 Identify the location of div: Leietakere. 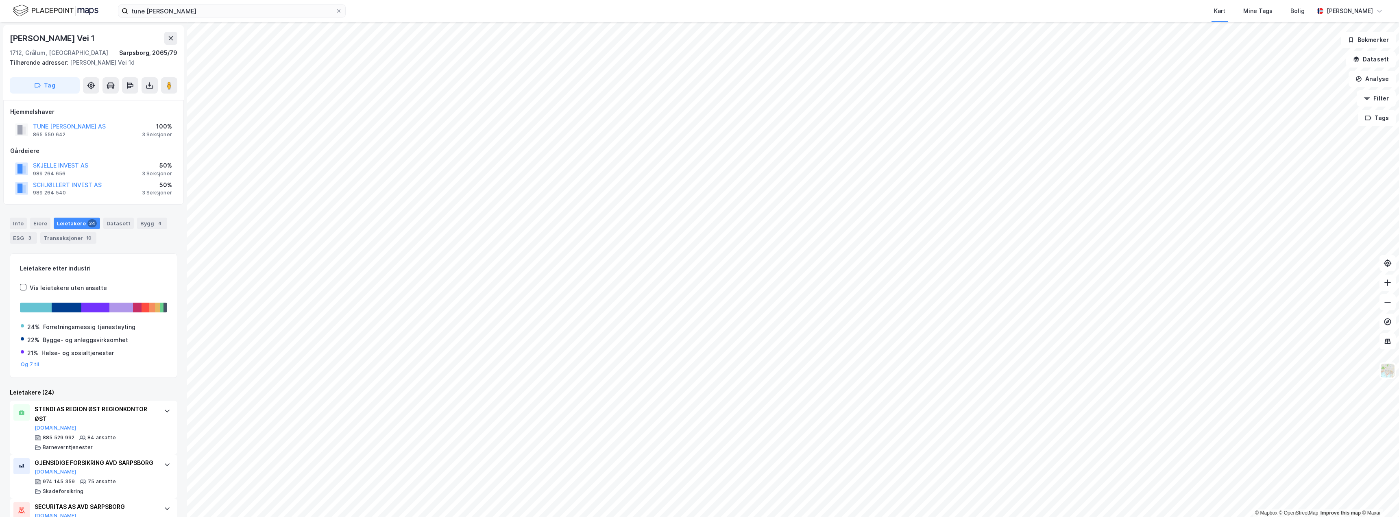
(77, 223).